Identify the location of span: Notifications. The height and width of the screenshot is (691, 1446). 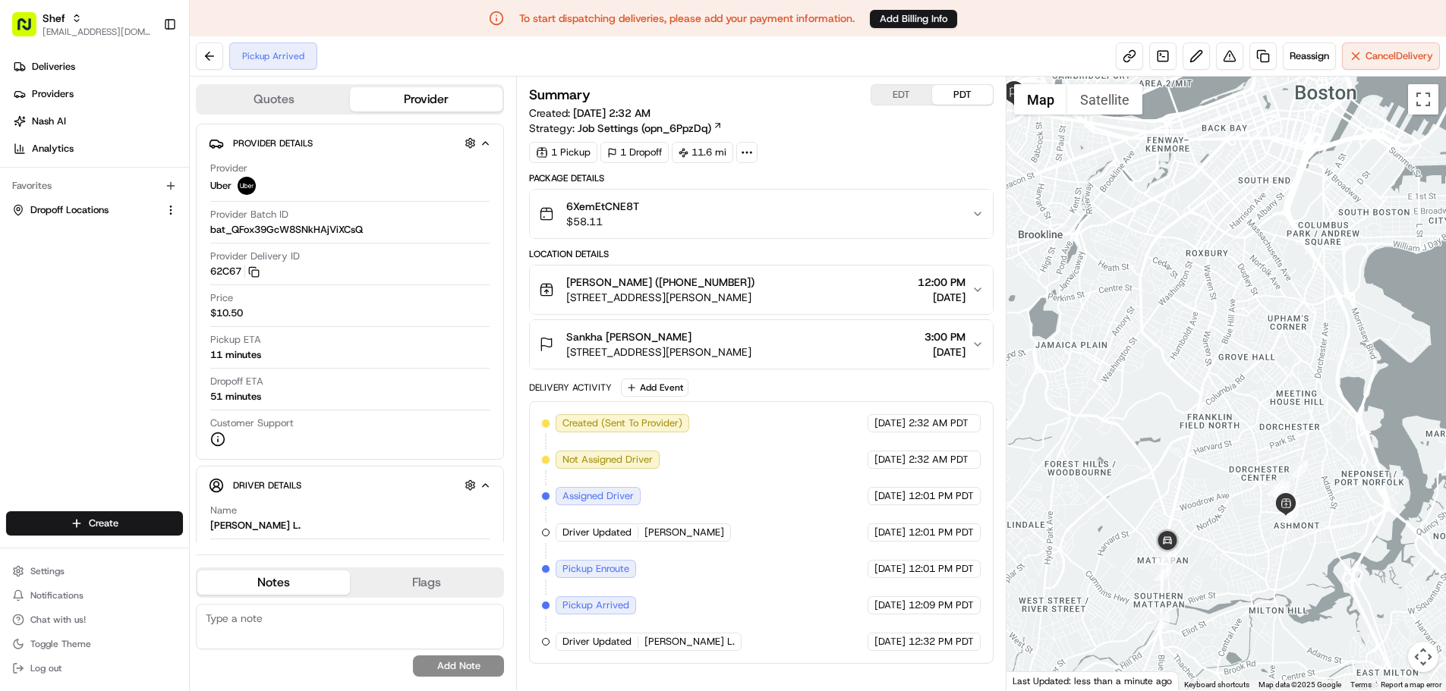
(57, 596).